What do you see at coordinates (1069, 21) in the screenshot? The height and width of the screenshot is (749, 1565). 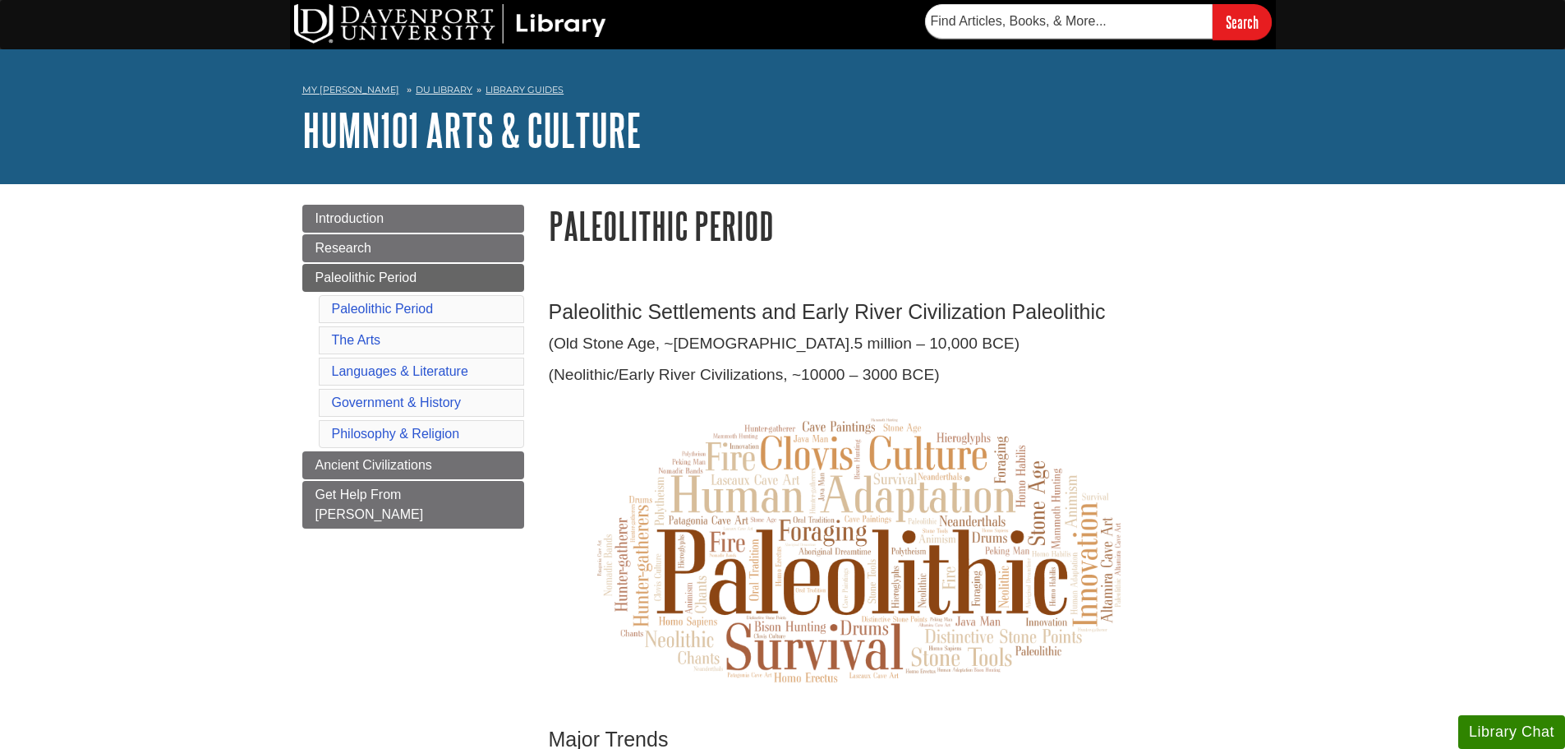 I see `input: Find Articles, Books, & More...` at bounding box center [1069, 21].